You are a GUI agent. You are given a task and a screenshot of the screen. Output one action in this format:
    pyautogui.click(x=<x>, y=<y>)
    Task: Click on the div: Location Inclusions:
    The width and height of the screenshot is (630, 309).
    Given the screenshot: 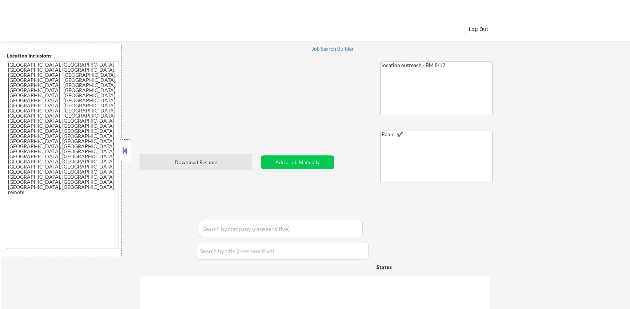 What is the action you would take?
    pyautogui.click(x=63, y=56)
    